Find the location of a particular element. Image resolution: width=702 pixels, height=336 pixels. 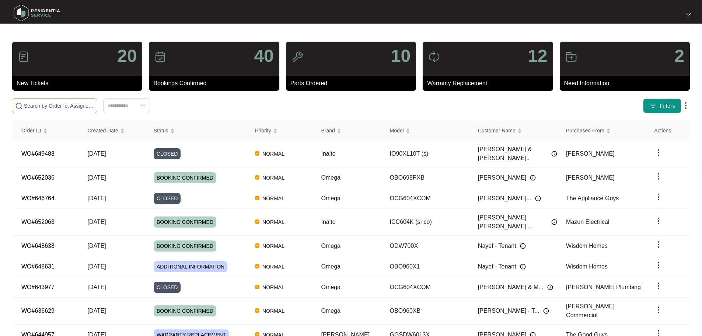

td: ODW700X is located at coordinates (425, 246).